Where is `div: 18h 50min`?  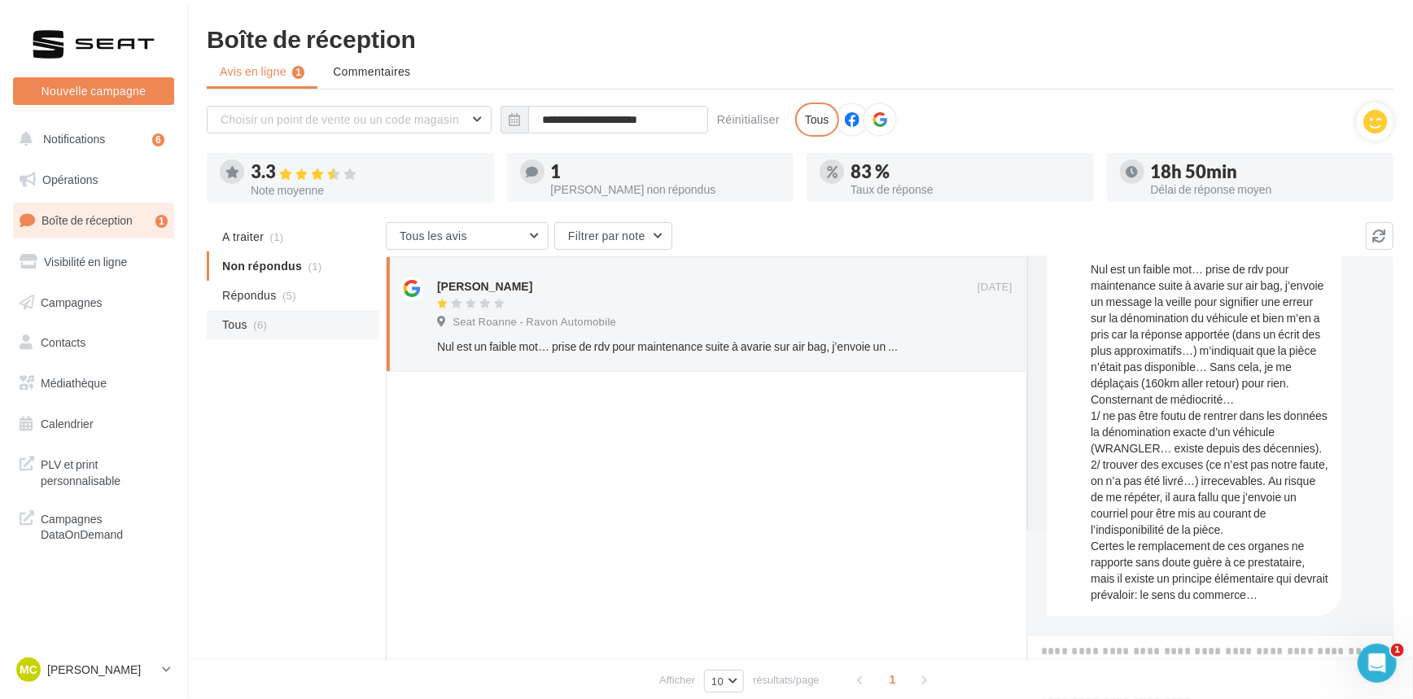 div: 18h 50min is located at coordinates (1266, 172).